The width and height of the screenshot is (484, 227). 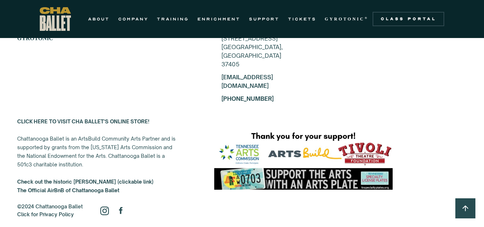 What do you see at coordinates (83, 121) in the screenshot?
I see `a: CLICK HERE TO VISIT CHA BALLET'S ONLINE STORE!` at bounding box center [83, 121].